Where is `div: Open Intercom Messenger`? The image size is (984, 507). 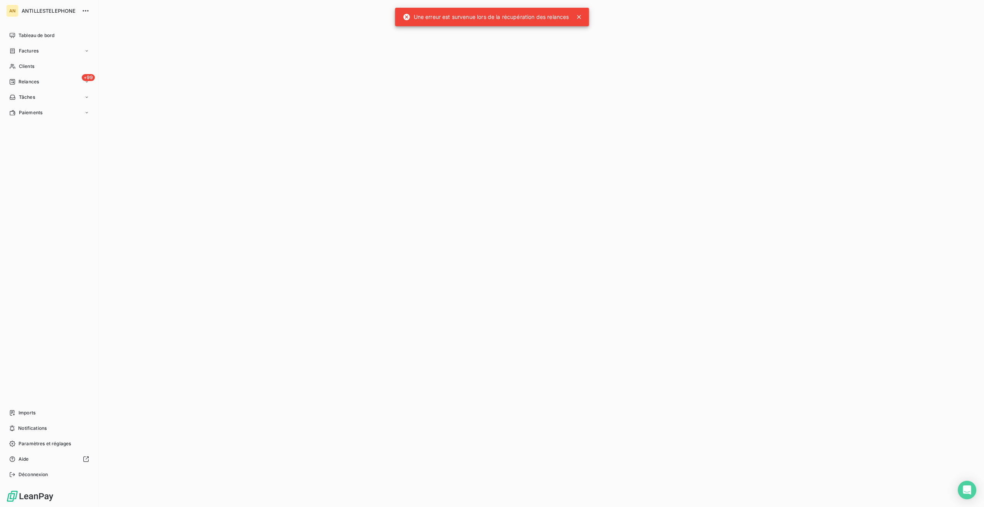
div: Open Intercom Messenger is located at coordinates (967, 490).